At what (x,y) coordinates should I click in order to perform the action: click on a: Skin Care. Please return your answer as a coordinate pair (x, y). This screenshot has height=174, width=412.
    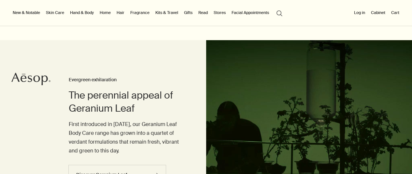
    Looking at the image, I should click on (55, 13).